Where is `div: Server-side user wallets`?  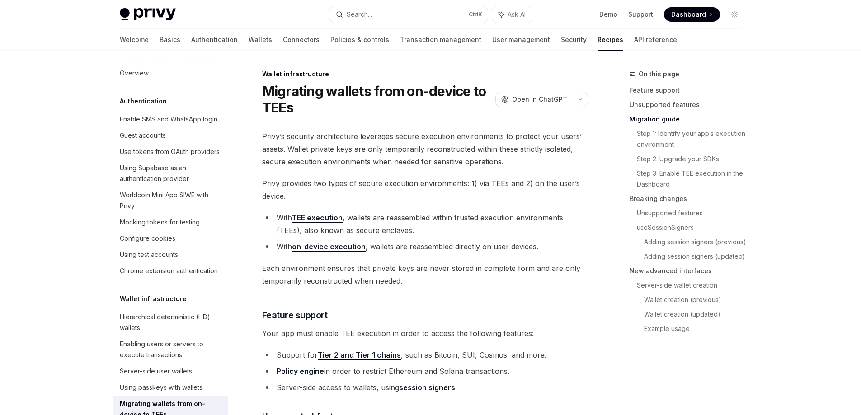 div: Server-side user wallets is located at coordinates (156, 371).